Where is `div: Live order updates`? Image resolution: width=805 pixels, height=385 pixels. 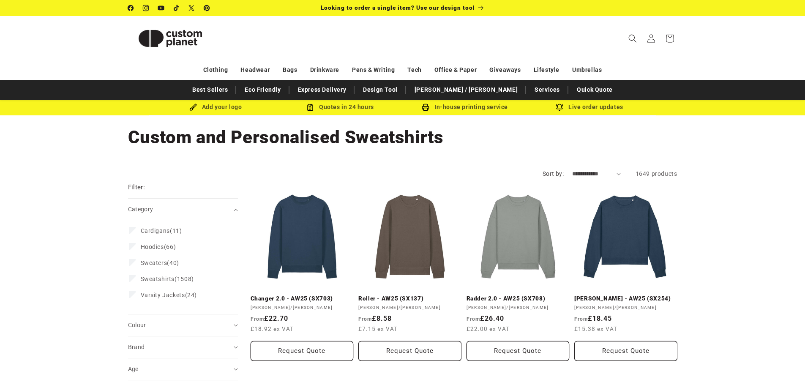 div: Live order updates is located at coordinates (589, 107).